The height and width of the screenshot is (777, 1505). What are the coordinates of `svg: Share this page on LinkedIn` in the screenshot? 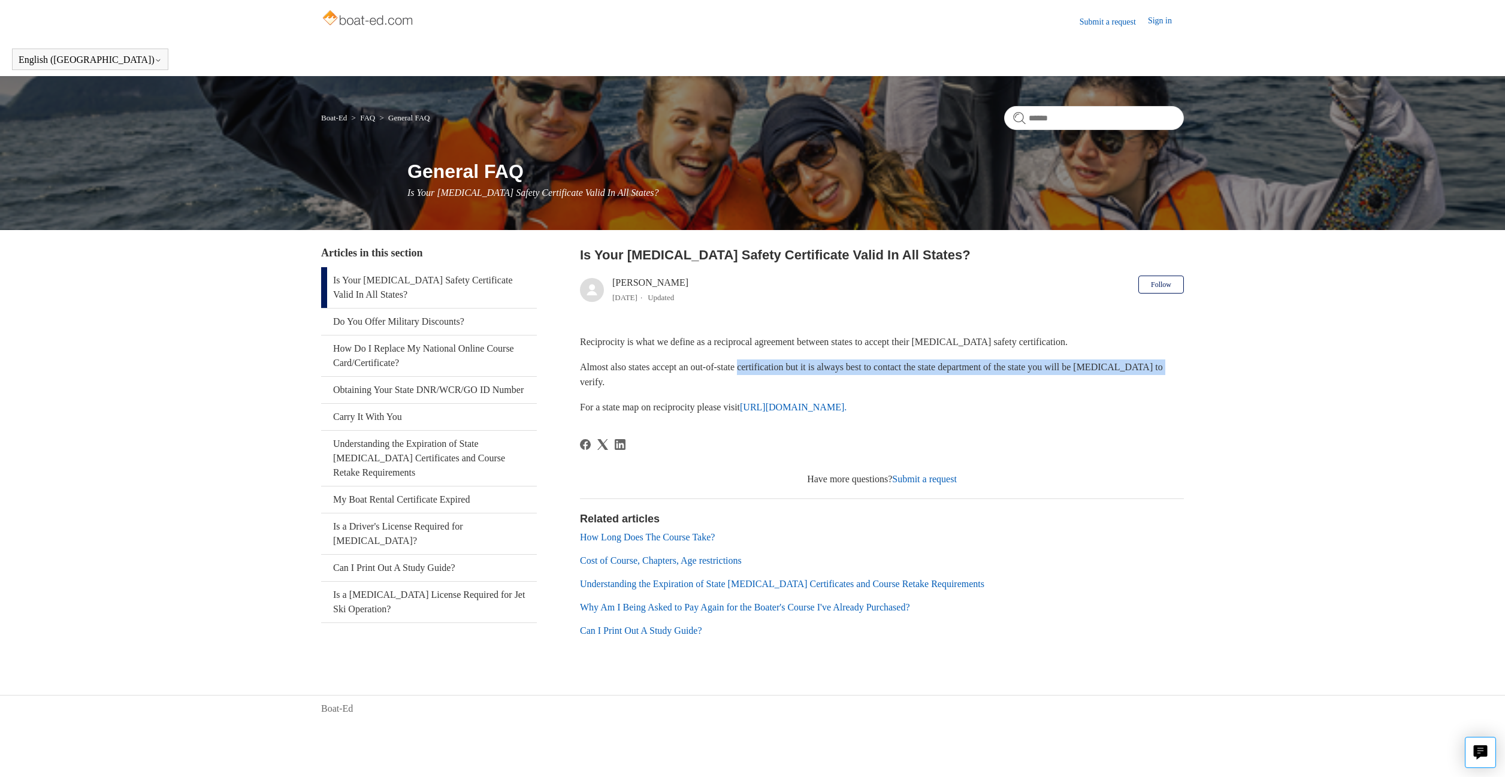 It's located at (620, 445).